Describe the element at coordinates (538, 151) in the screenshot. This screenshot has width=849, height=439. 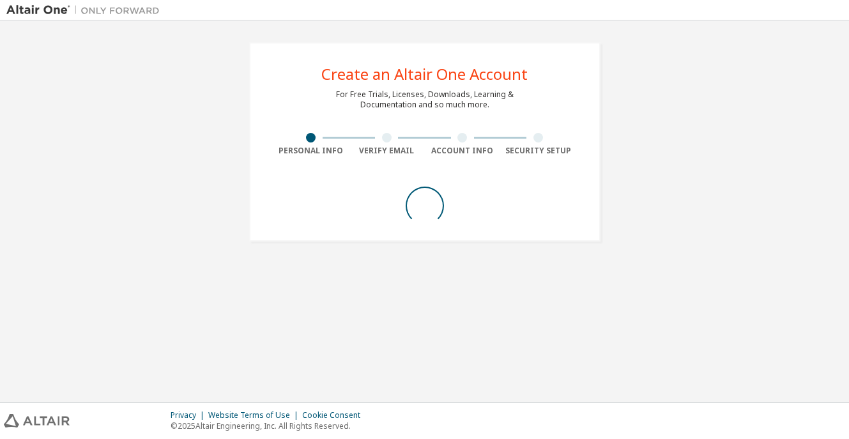
I see `div: Security Setup` at that location.